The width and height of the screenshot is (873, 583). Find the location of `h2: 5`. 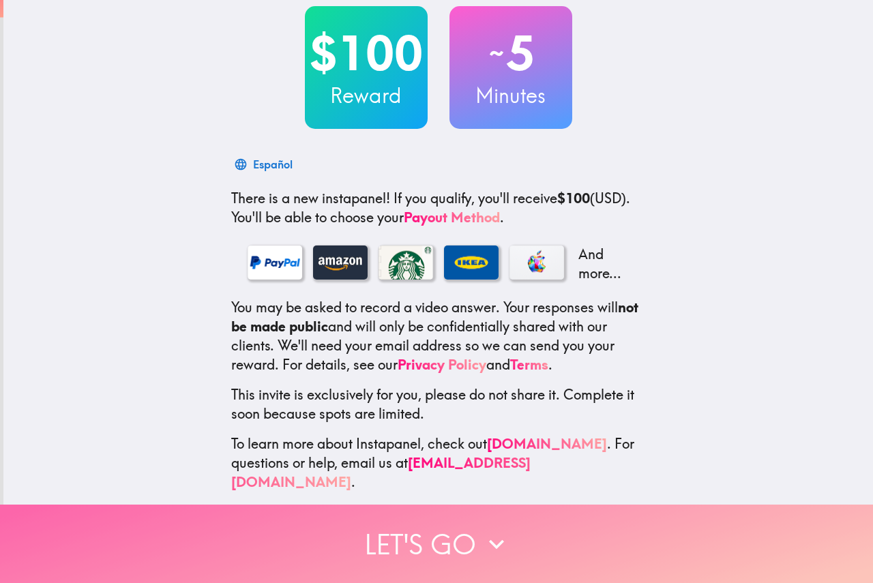

h2: 5 is located at coordinates (511, 53).